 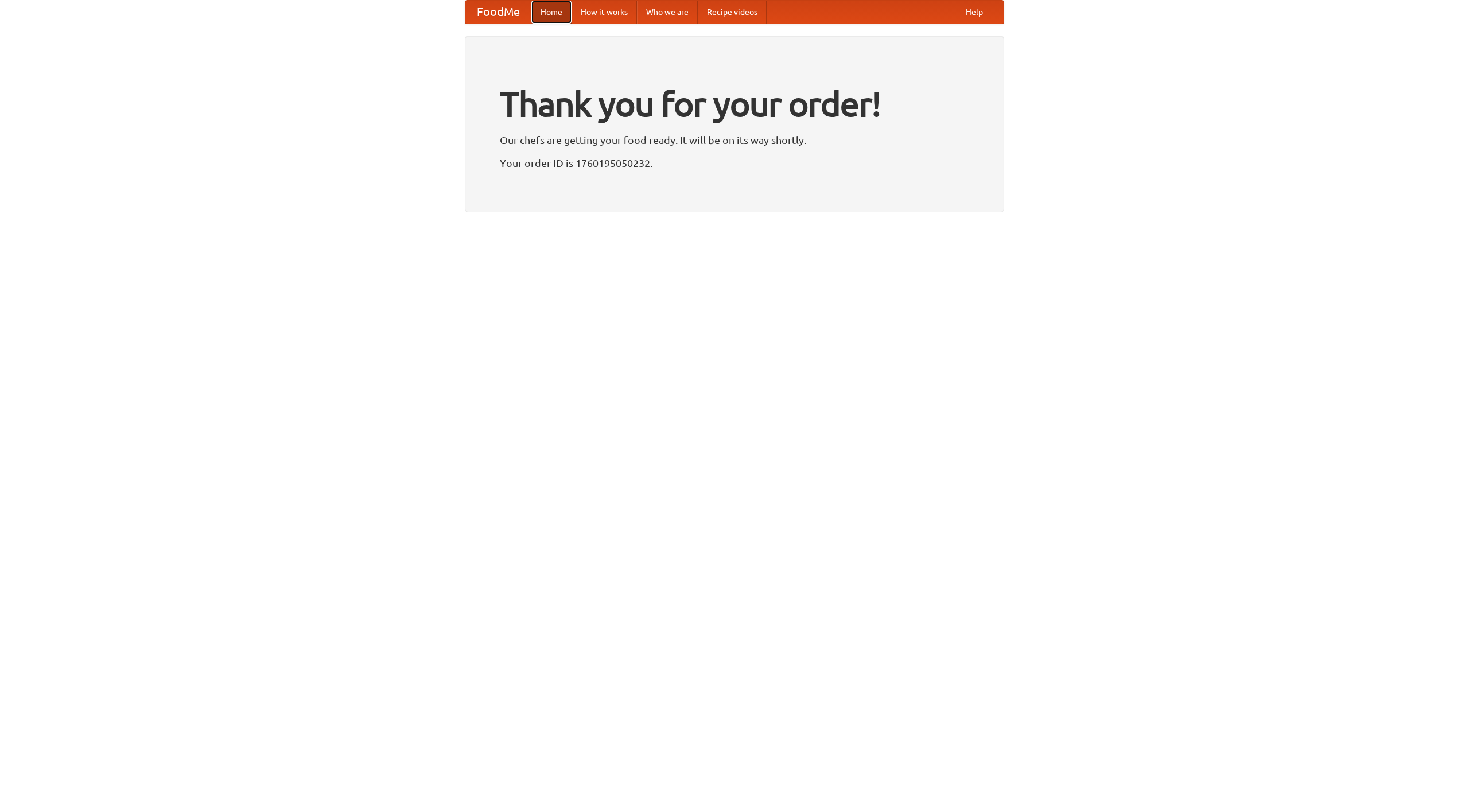 I want to click on a: Help, so click(x=974, y=12).